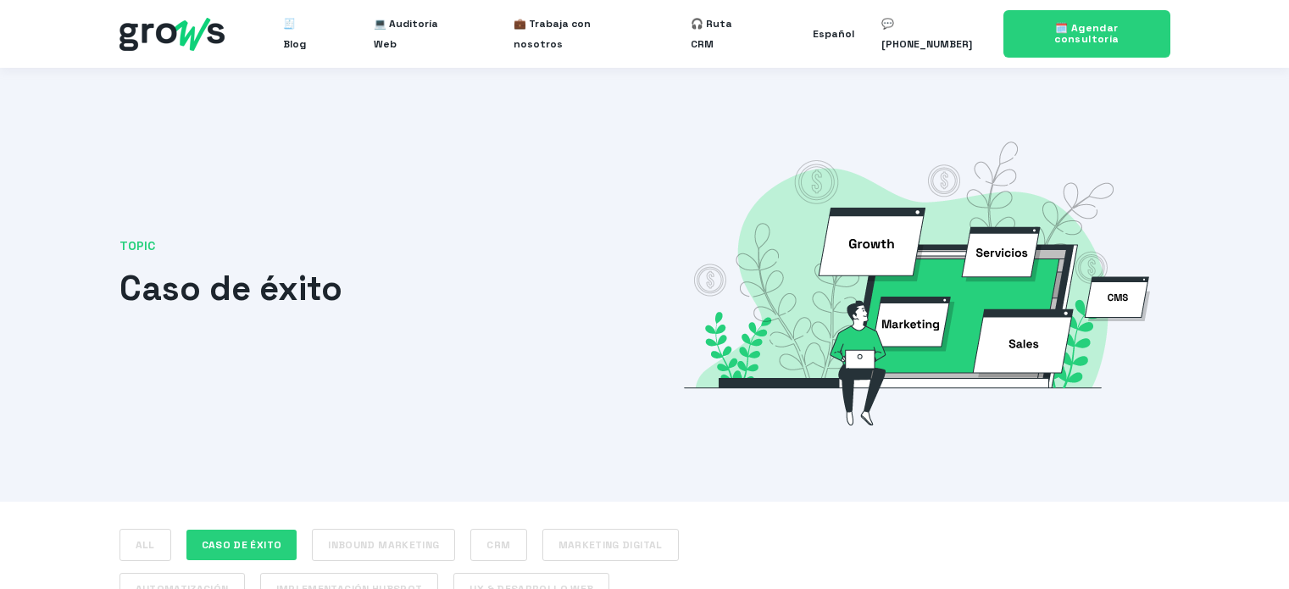  Describe the element at coordinates (231, 247) in the screenshot. I see `span: TOPIC` at that location.